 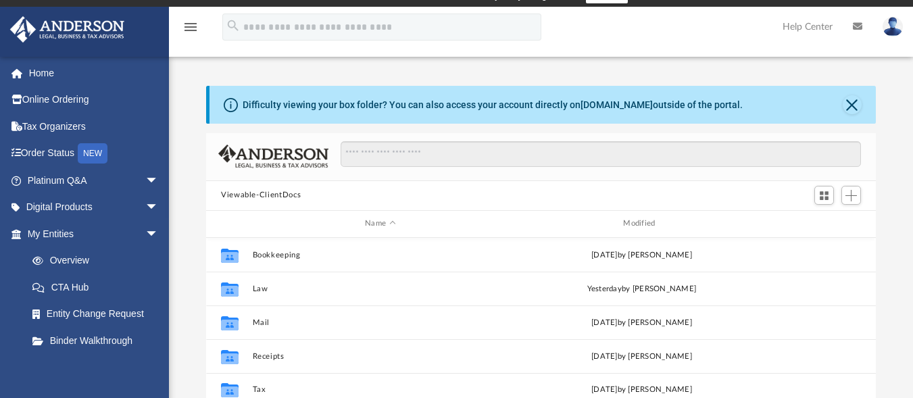 I want to click on a: Platinum Q&Aarrow_drop_down, so click(x=94, y=180).